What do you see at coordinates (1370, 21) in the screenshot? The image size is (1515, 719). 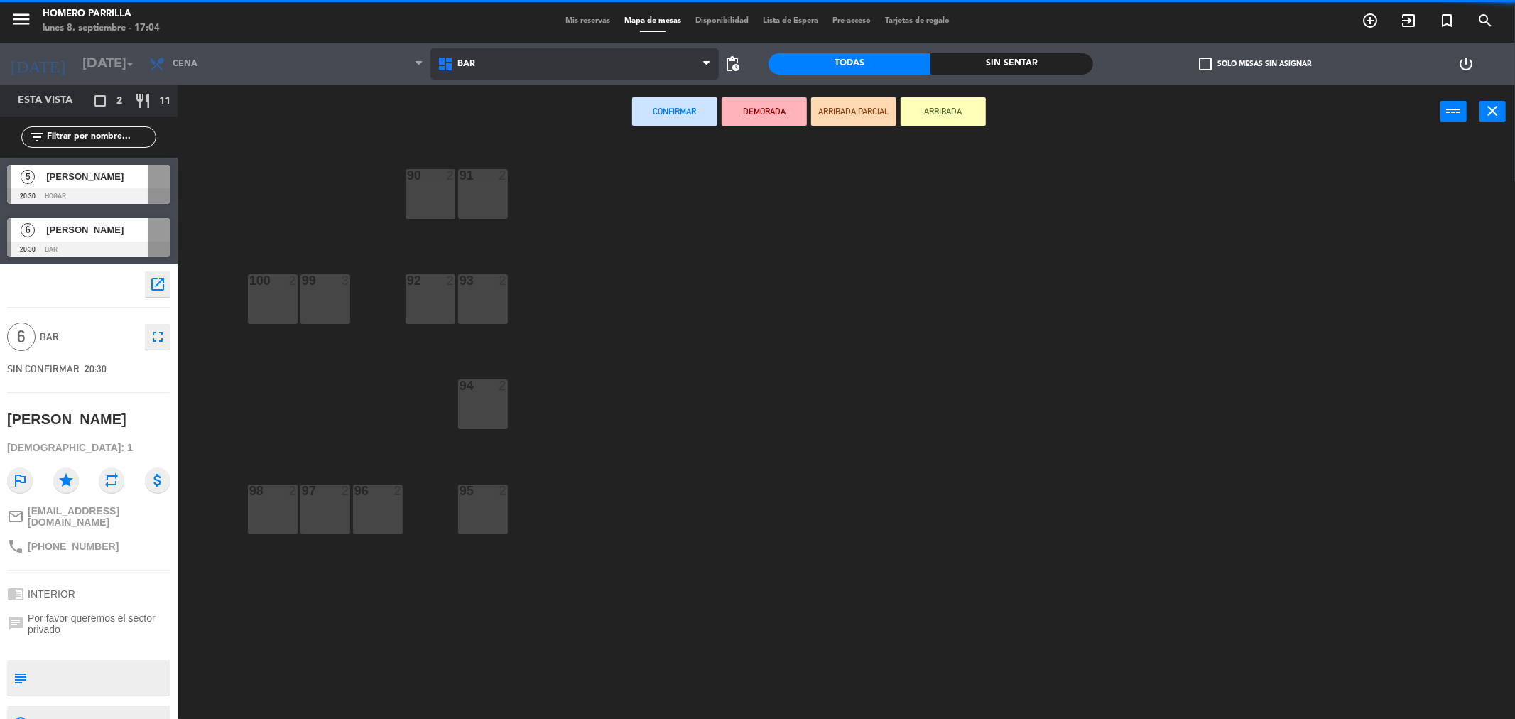 I see `i: add_circle_outline` at bounding box center [1370, 21].